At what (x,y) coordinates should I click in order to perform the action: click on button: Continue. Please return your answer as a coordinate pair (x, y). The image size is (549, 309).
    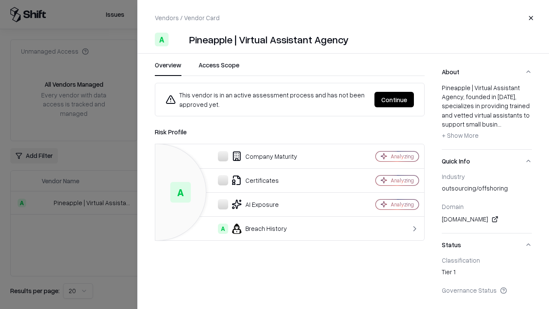
    Looking at the image, I should click on (394, 100).